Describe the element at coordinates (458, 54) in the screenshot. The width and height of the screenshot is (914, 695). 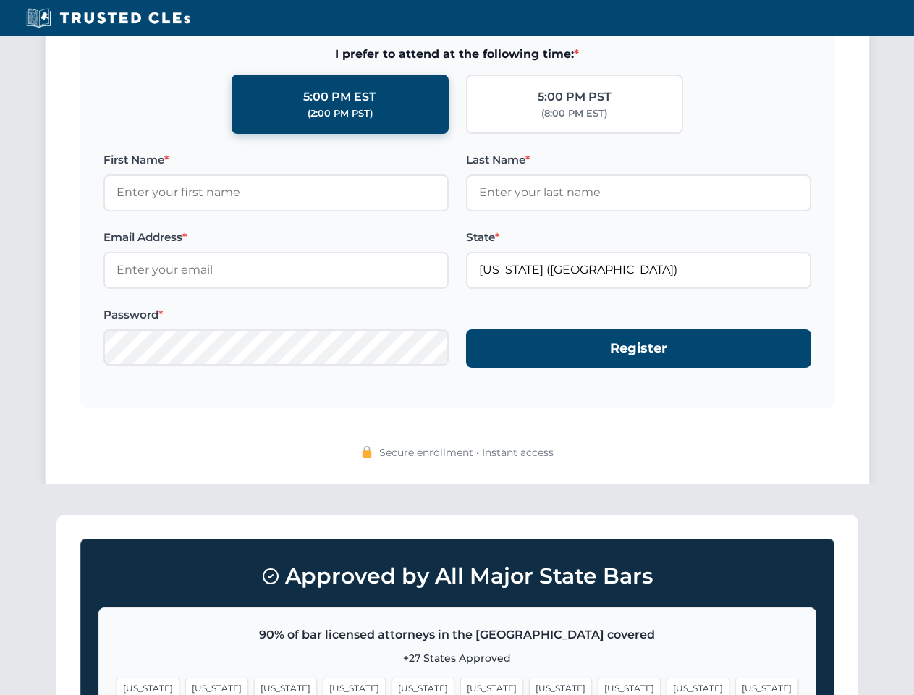
I see `span: I prefer to attend at the following time:` at that location.